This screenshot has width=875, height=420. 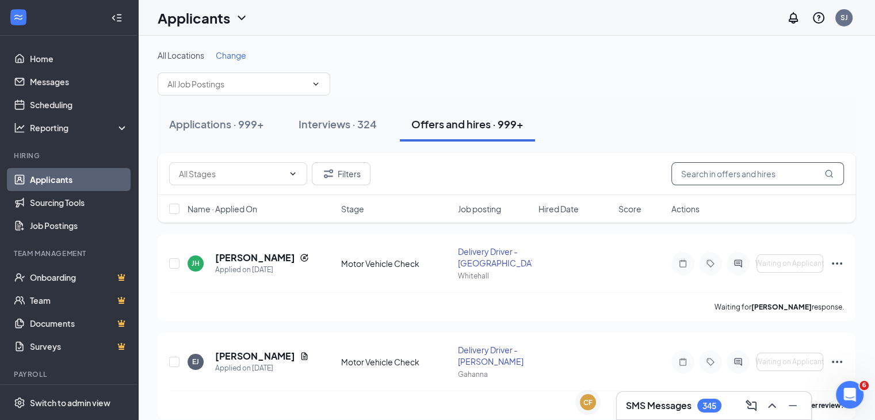 What do you see at coordinates (79, 202) in the screenshot?
I see `a: Sourcing Tools` at bounding box center [79, 202].